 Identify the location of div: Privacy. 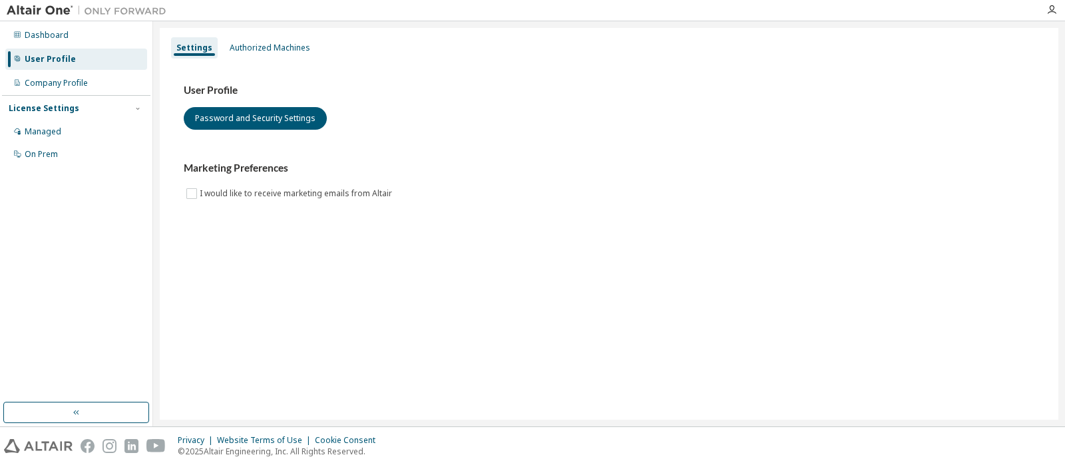
(197, 441).